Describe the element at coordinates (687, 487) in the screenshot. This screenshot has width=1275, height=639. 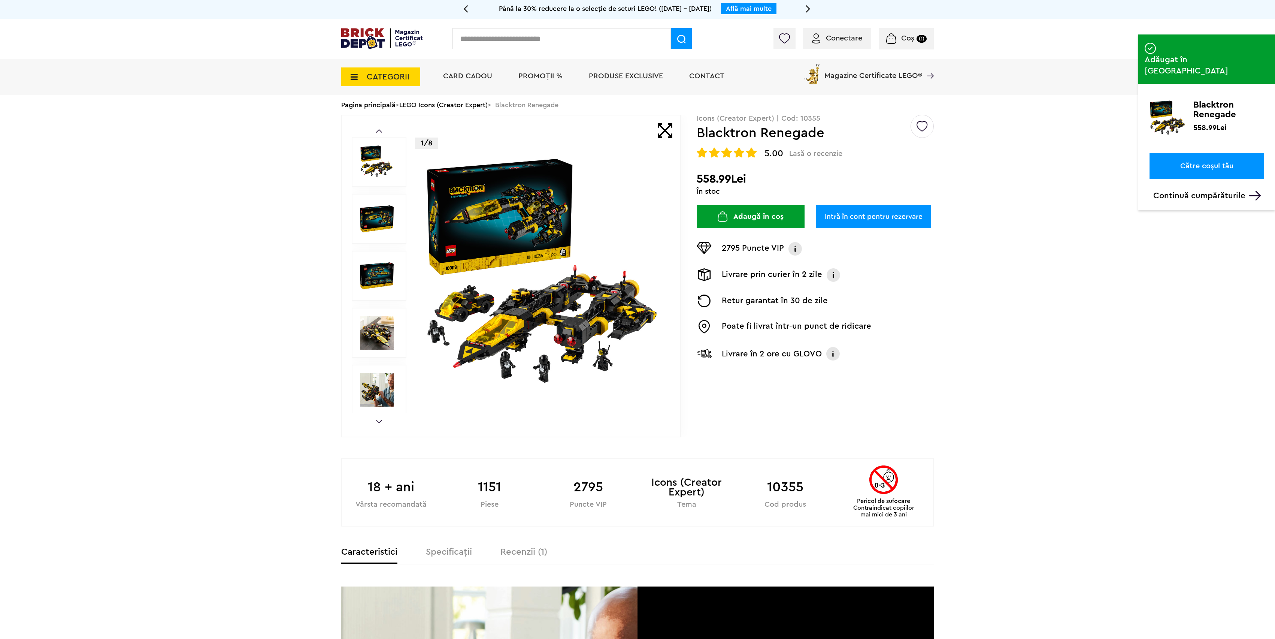
I see `b: Icons (Creator Expert)` at that location.